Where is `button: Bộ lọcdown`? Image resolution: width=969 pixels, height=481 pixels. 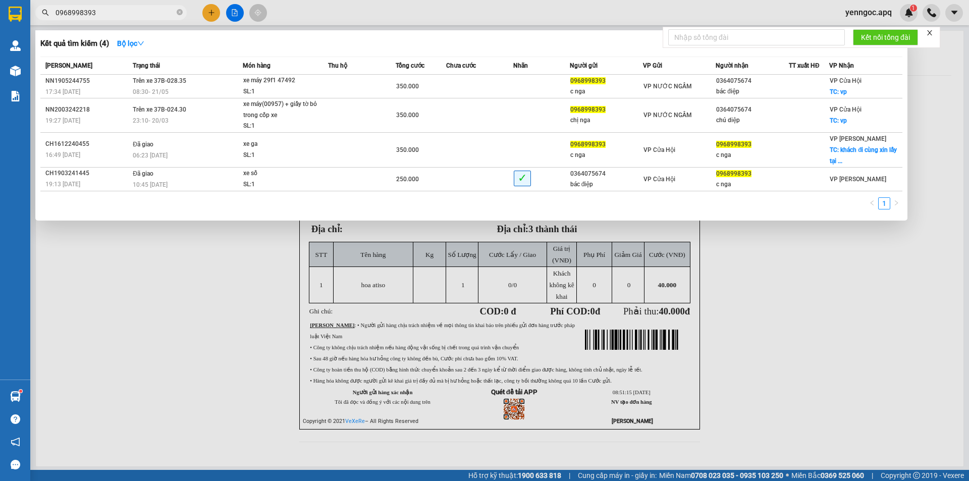 button: Bộ lọcdown is located at coordinates (131, 43).